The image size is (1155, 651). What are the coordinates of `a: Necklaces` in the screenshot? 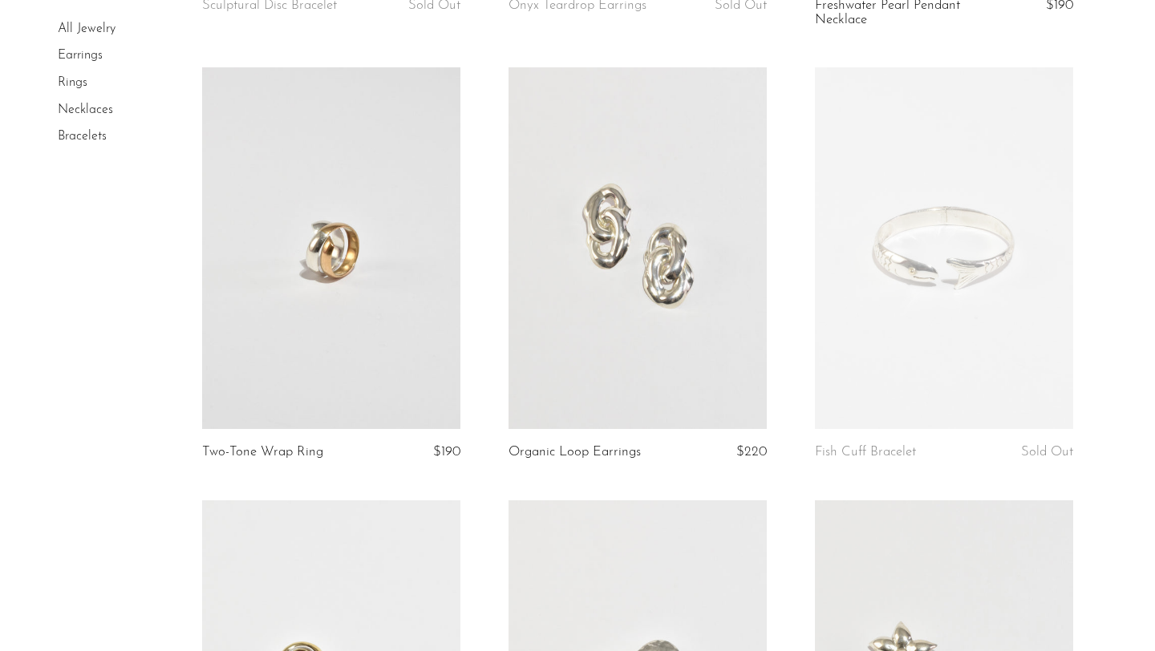 It's located at (85, 110).